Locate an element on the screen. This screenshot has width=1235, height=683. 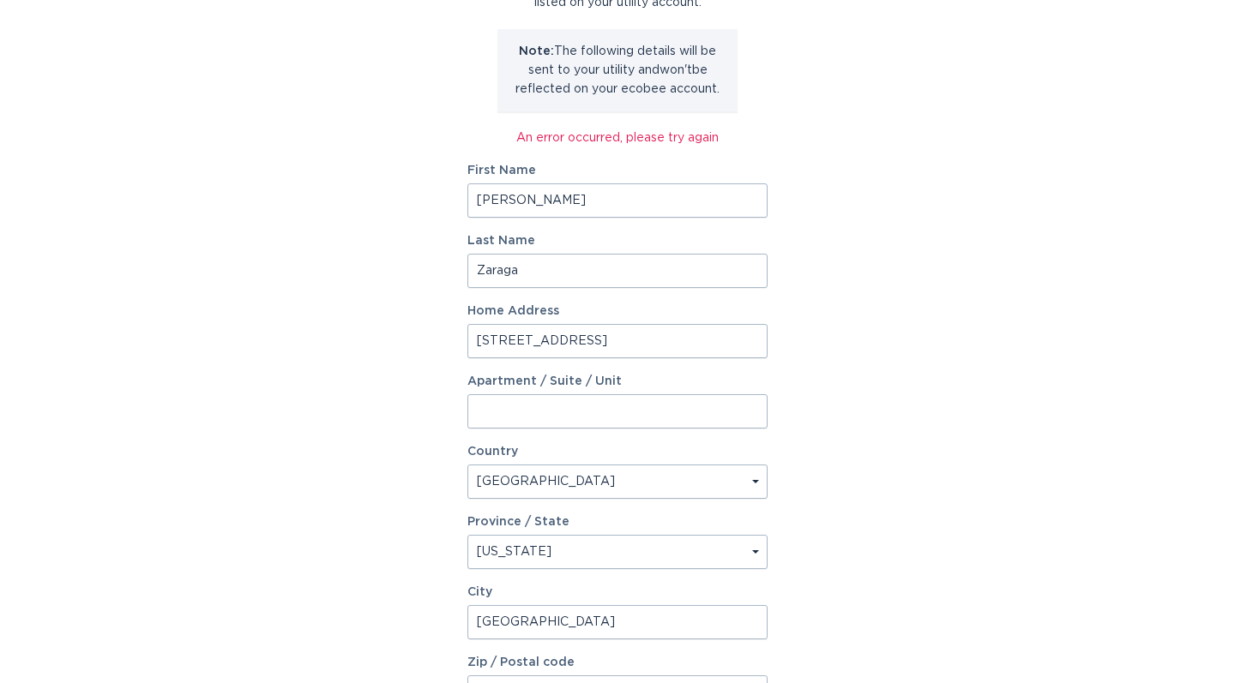
label: Apartment / Suite / Unit is located at coordinates (617, 382).